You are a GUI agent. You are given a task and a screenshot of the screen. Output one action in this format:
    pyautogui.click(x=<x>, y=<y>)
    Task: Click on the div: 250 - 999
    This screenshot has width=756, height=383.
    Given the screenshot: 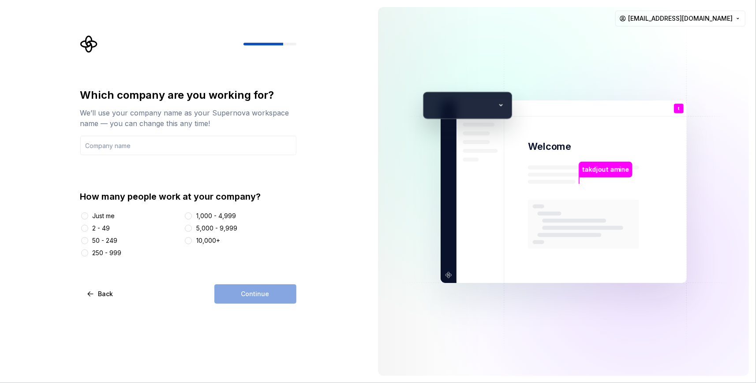 What is the action you would take?
    pyautogui.click(x=107, y=253)
    